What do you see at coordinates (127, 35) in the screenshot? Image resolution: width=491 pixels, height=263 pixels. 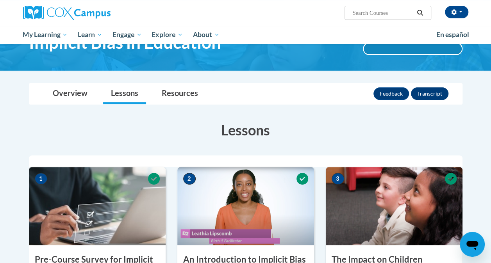 I see `a: Engage` at bounding box center [127, 35].